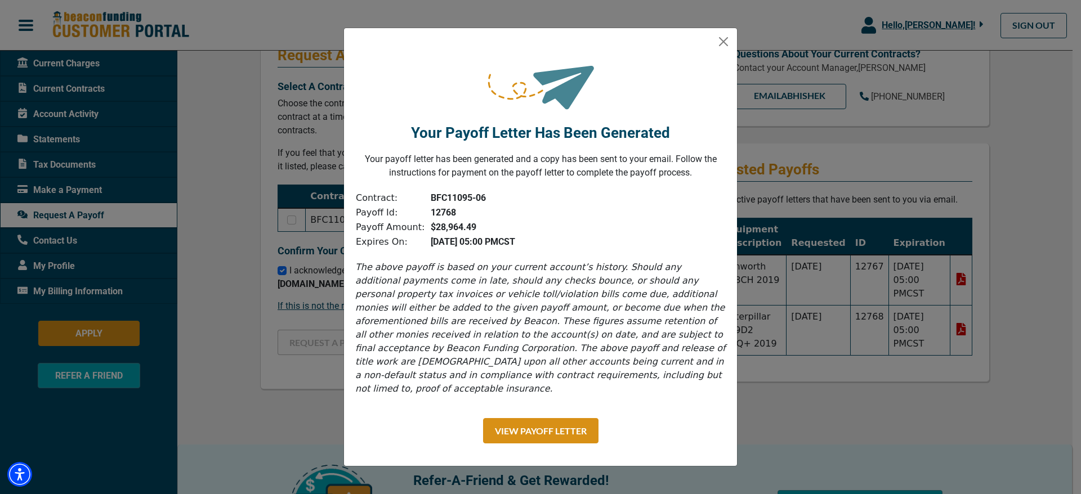 The width and height of the screenshot is (1081, 494). Describe the element at coordinates (540, 133) in the screenshot. I see `p: Your Payoff Letter Has Been Generated` at that location.